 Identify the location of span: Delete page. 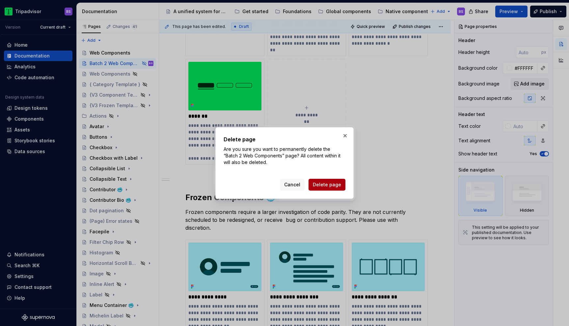
(327, 185).